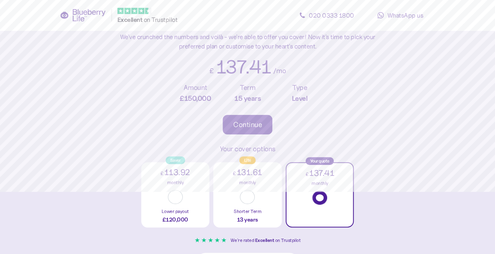 Image resolution: width=495 pixels, height=254 pixels. I want to click on span: WhatsApp us, so click(405, 15).